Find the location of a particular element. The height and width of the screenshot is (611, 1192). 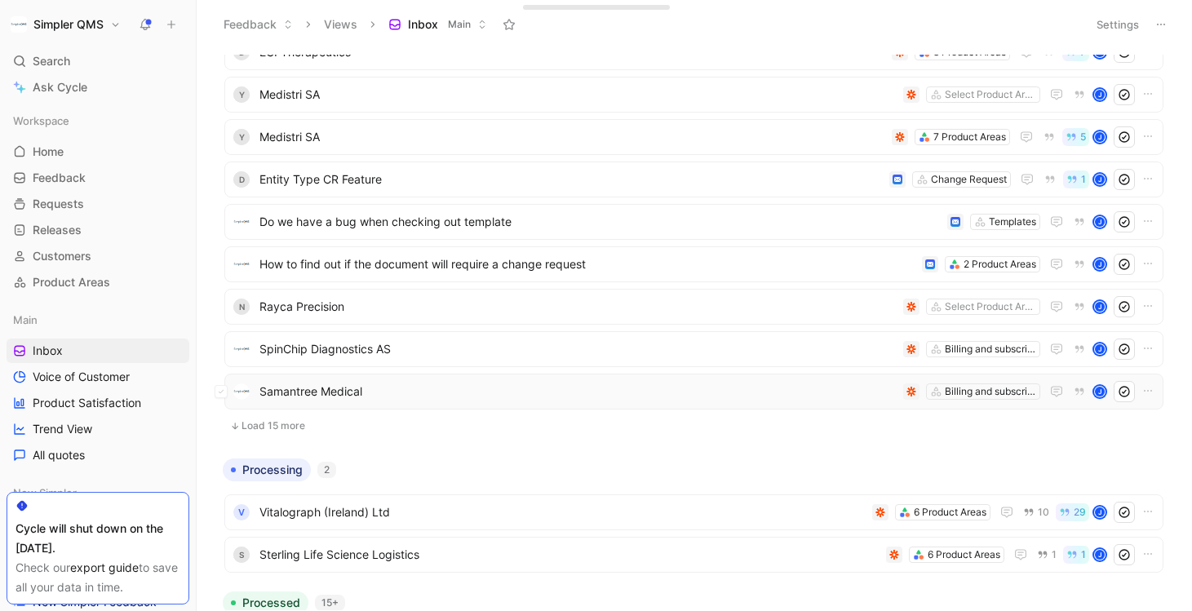

a: SSterling Life Science Logistics6 Product Areas11J is located at coordinates (694, 555).